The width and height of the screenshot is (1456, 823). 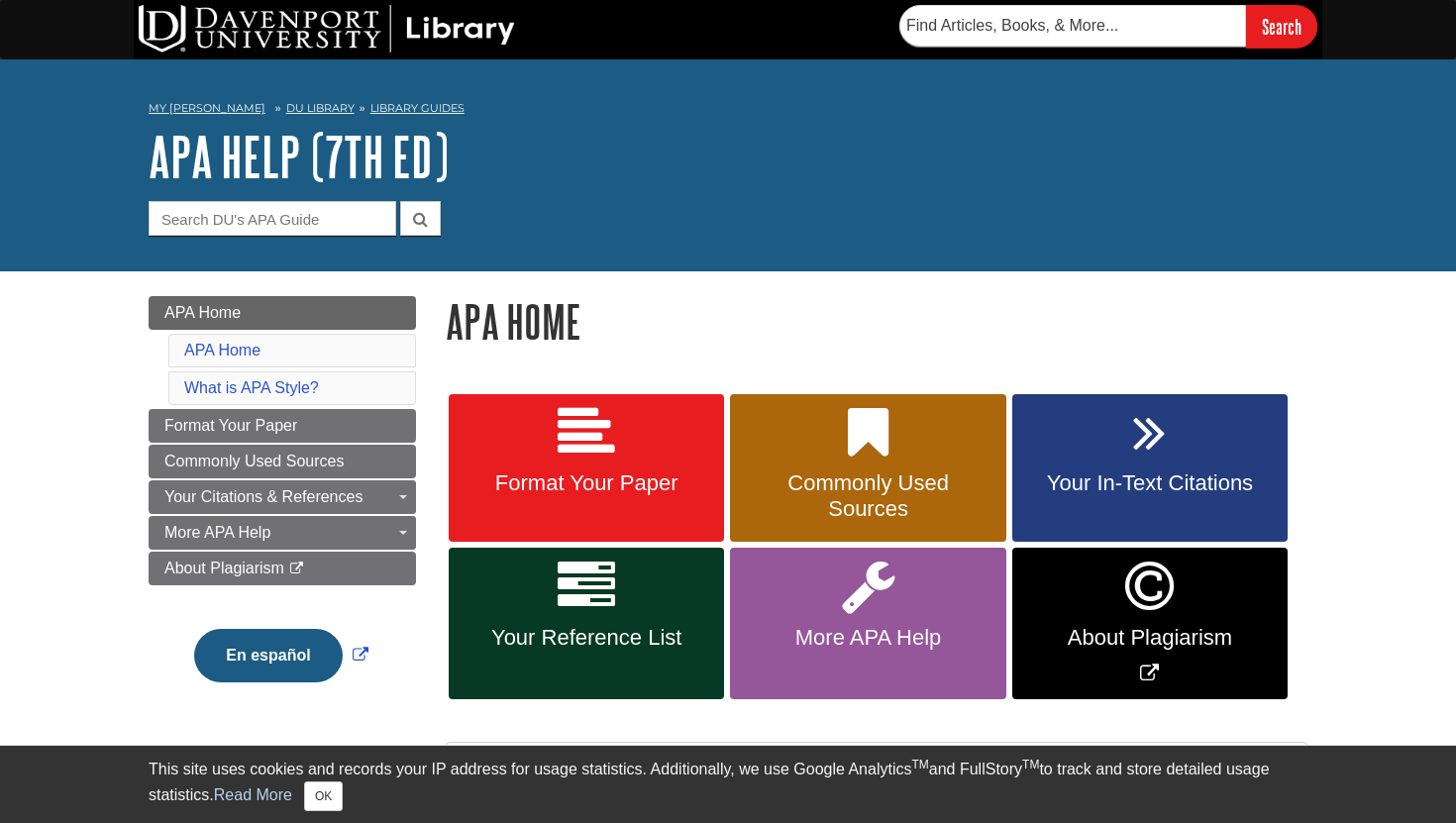 I want to click on form: Searches DU Library's articles, books, and more, so click(x=1108, y=26).